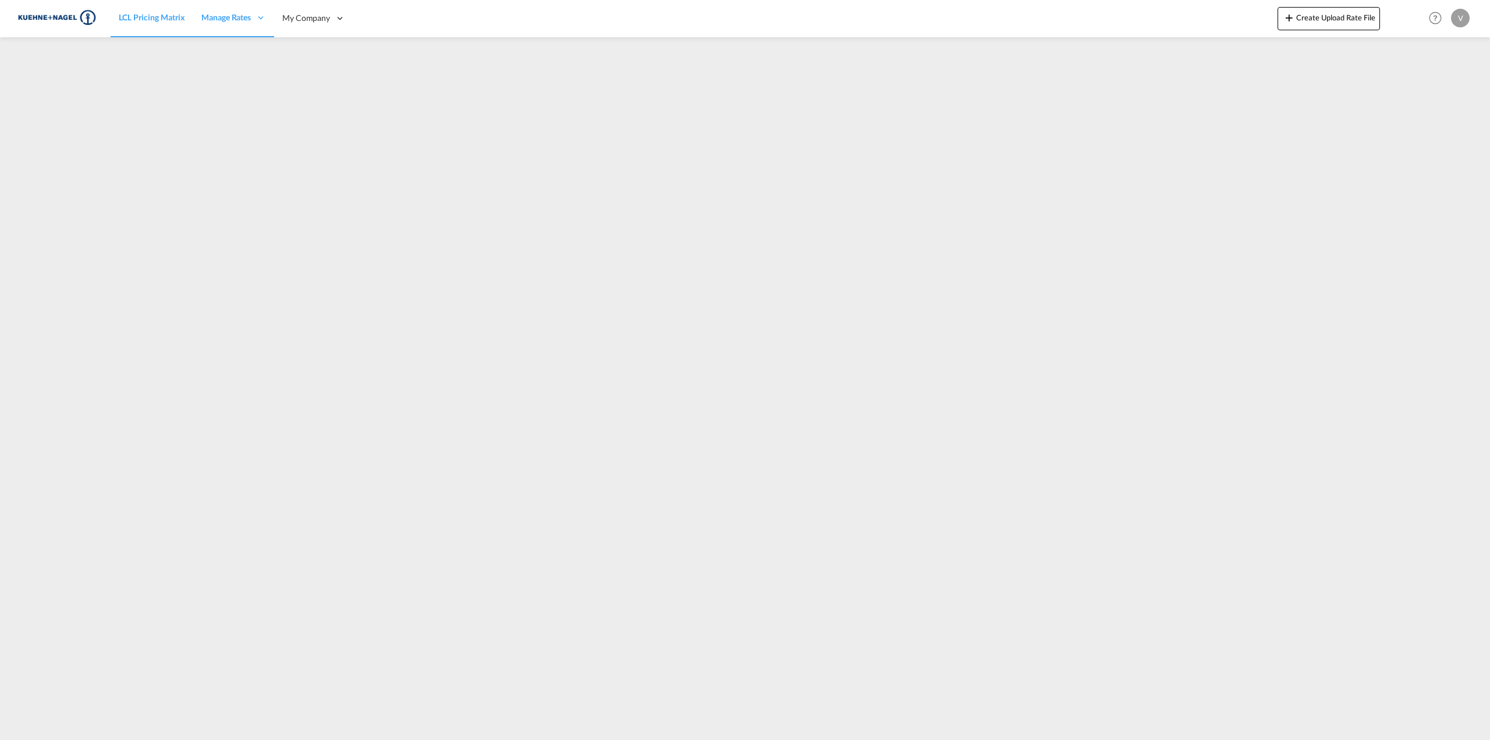 The width and height of the screenshot is (1490, 740). Describe the element at coordinates (1289, 17) in the screenshot. I see `md-icon: icon-plus 400-fg` at that location.